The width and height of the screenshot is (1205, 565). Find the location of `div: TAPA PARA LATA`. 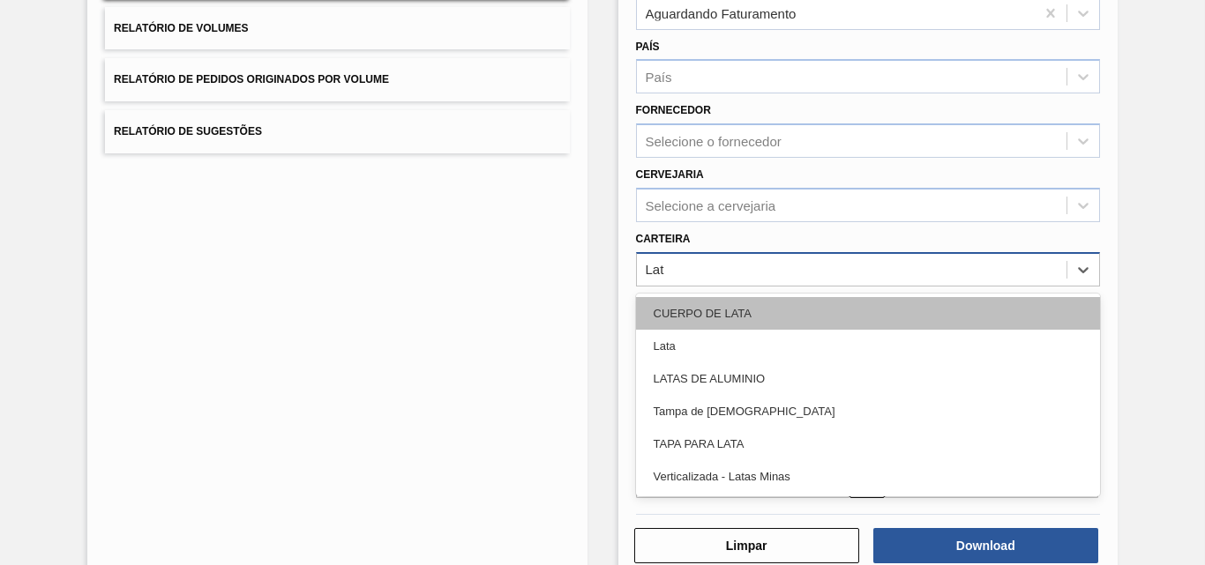

div: TAPA PARA LATA is located at coordinates (868, 444).